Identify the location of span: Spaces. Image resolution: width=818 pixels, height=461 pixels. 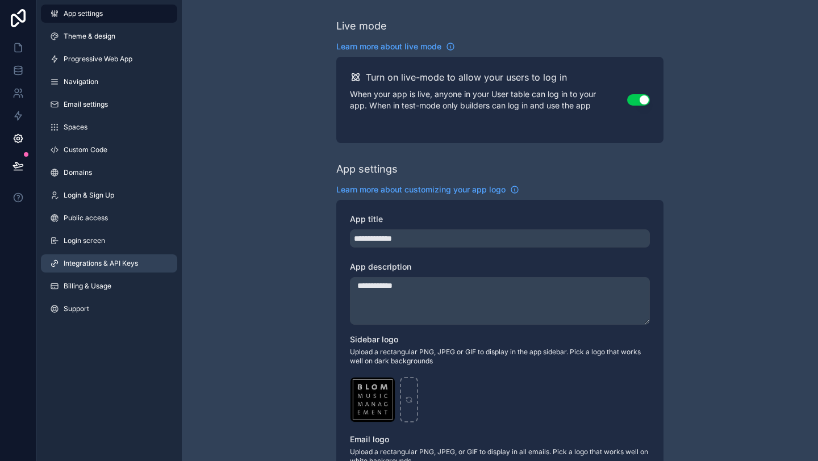
(76, 127).